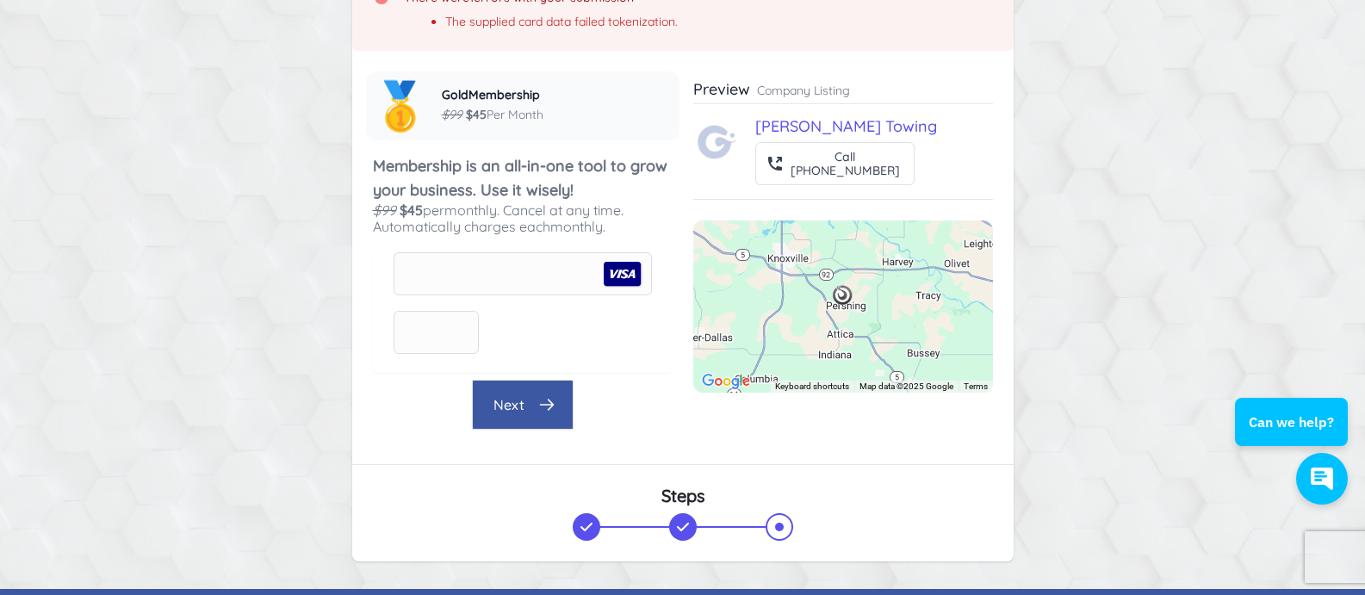  I want to click on a: Terms (opens in new tab), so click(976, 386).